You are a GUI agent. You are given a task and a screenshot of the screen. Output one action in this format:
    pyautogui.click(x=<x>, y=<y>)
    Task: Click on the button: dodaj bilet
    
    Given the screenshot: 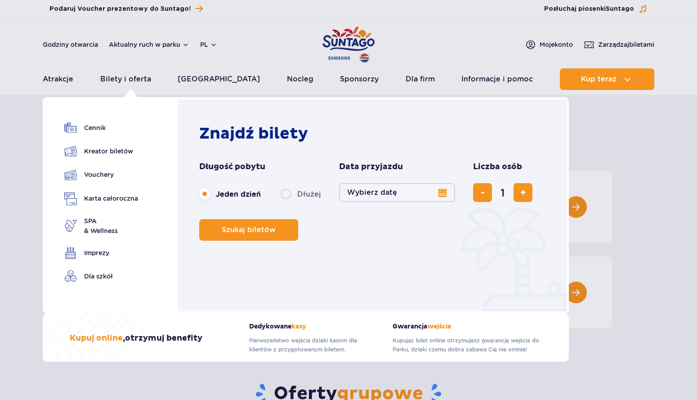 What is the action you would take?
    pyautogui.click(x=523, y=193)
    